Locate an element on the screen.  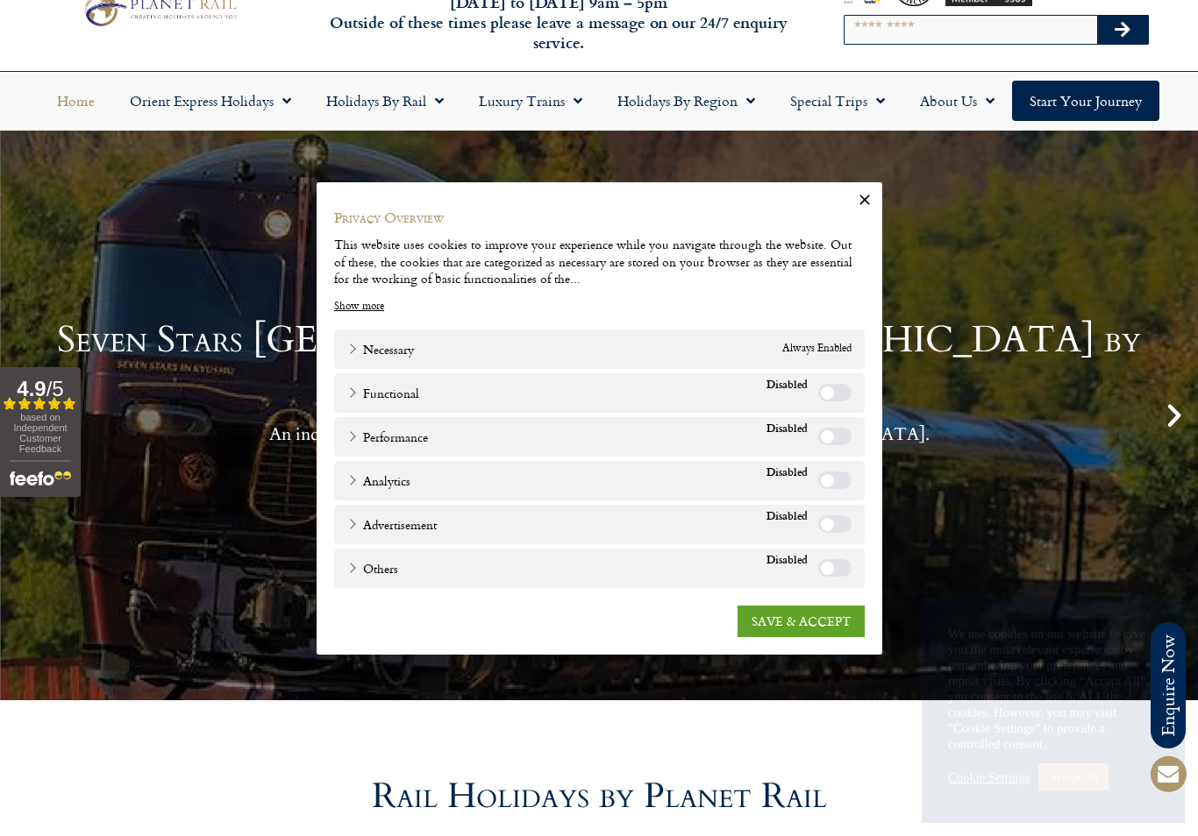
a: Advertisement is located at coordinates (392, 523).